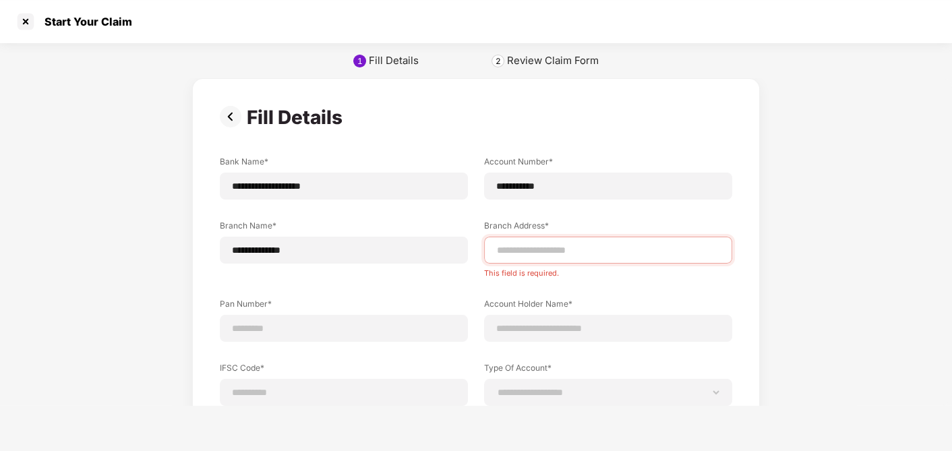  Describe the element at coordinates (608, 228) in the screenshot. I see `label: Branch Address*` at that location.